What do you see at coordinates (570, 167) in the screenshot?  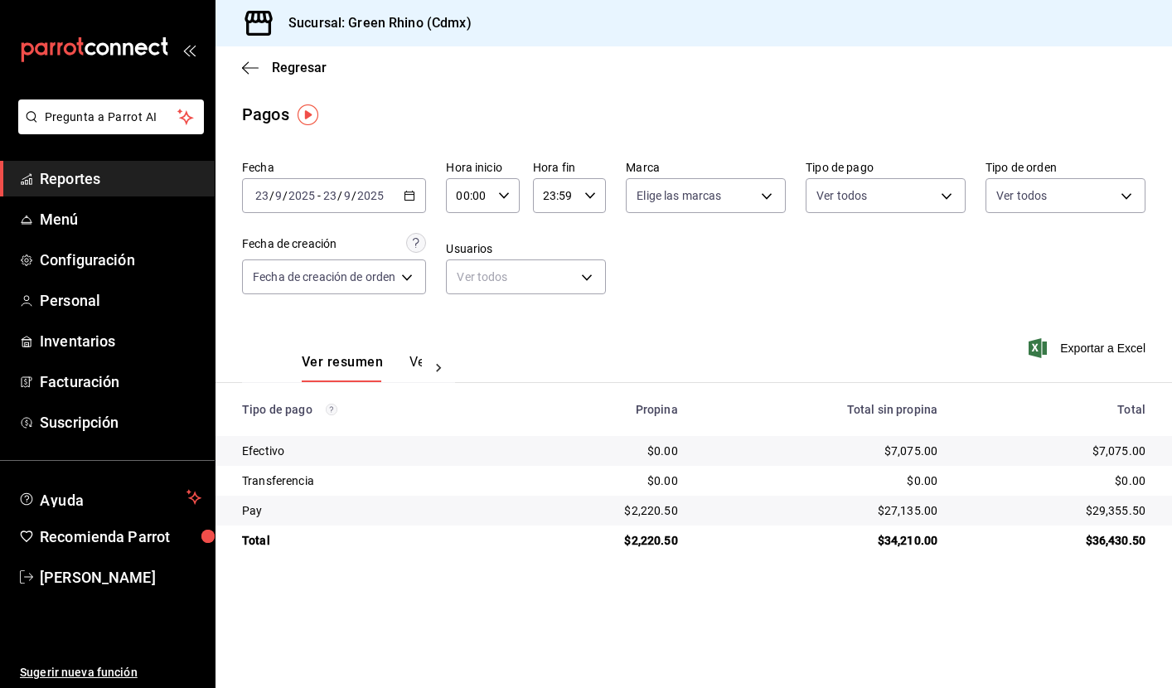 I see `label: Hora fin` at bounding box center [570, 167].